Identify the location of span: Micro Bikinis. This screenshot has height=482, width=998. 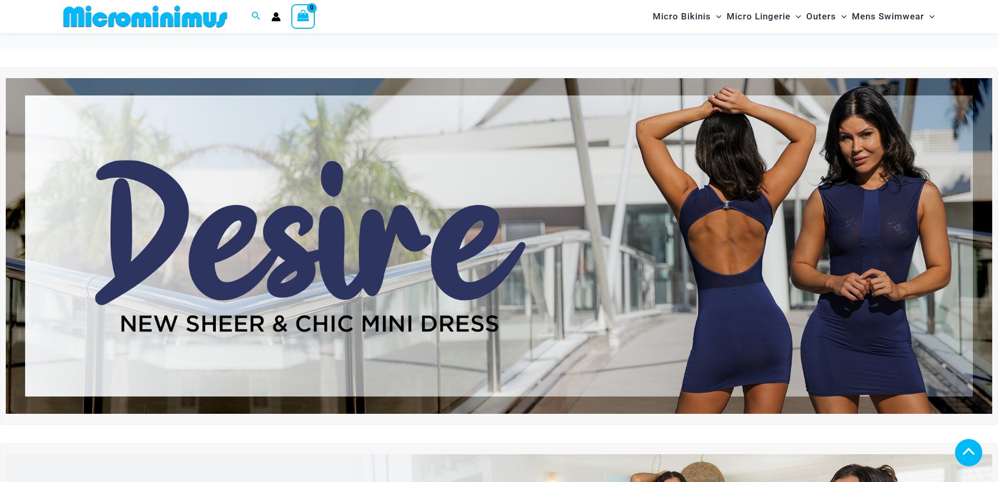
(682, 16).